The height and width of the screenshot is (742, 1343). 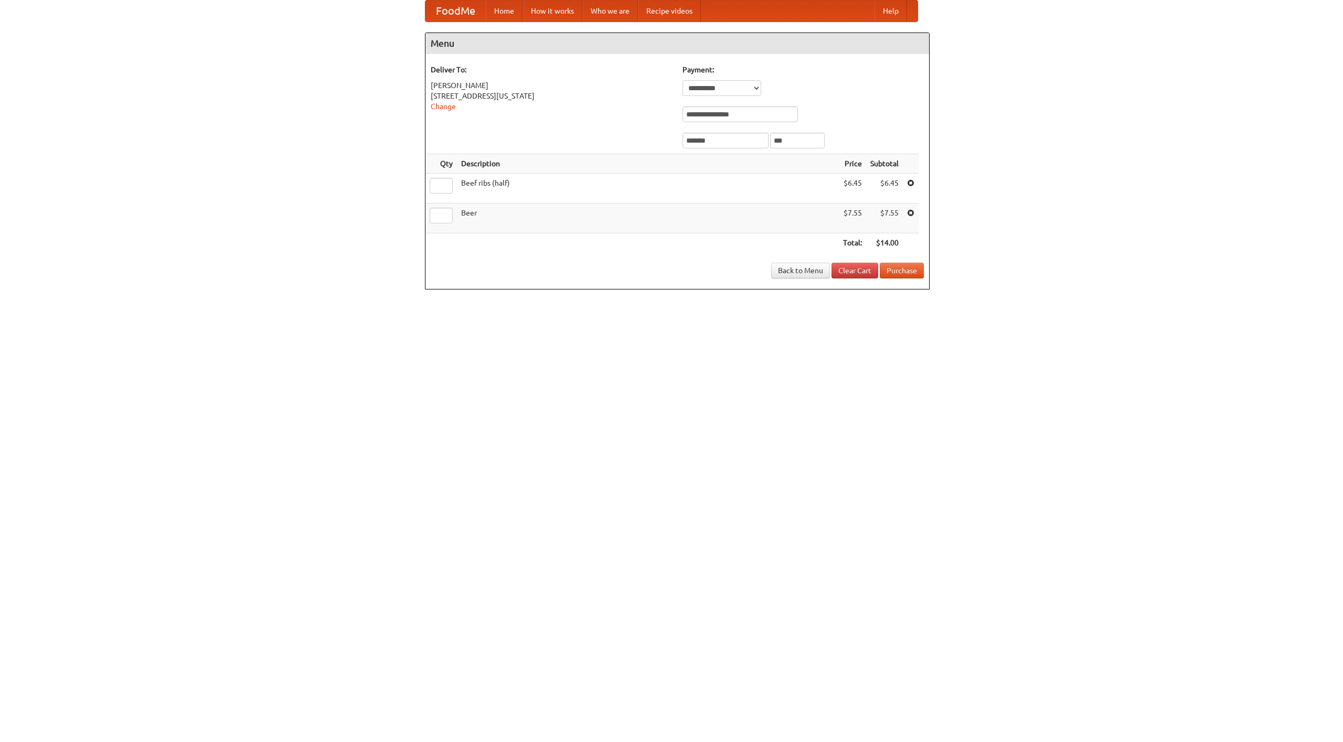 What do you see at coordinates (891, 11) in the screenshot?
I see `a: Help` at bounding box center [891, 11].